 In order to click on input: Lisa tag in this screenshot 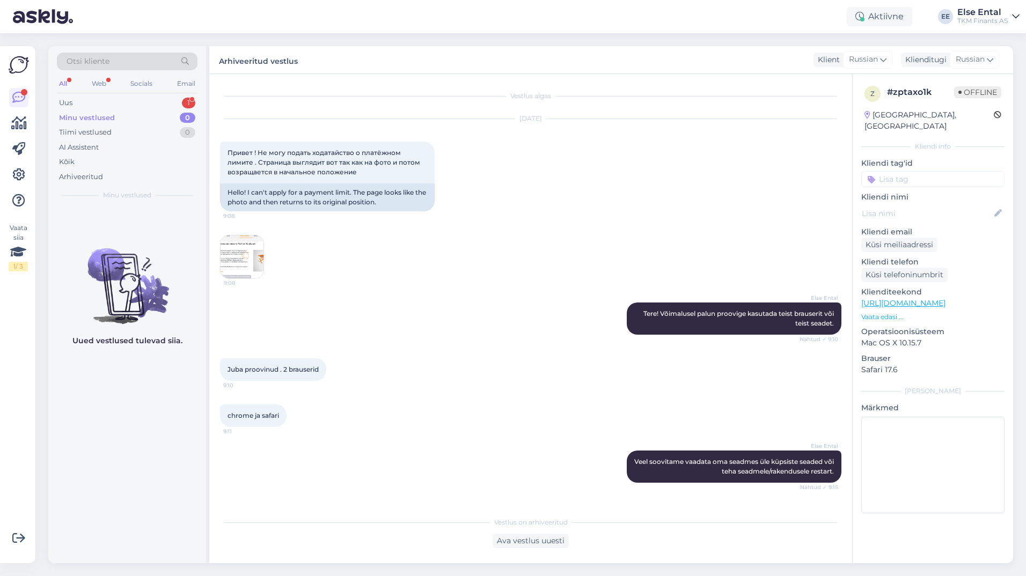, I will do `click(933, 179)`.